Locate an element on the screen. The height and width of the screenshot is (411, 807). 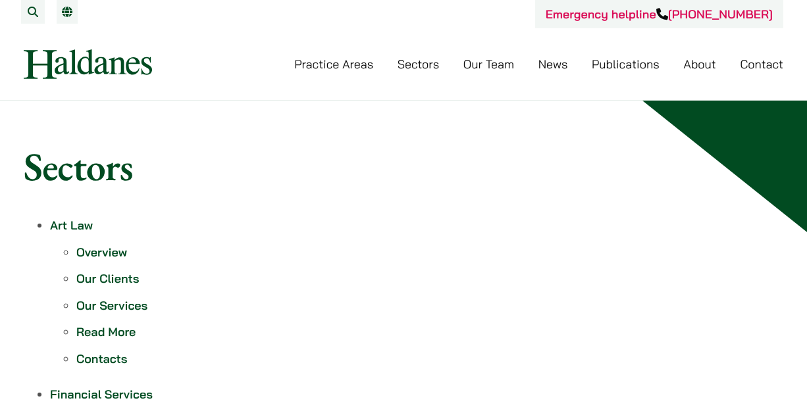
a: Our Clients is located at coordinates (107, 278).